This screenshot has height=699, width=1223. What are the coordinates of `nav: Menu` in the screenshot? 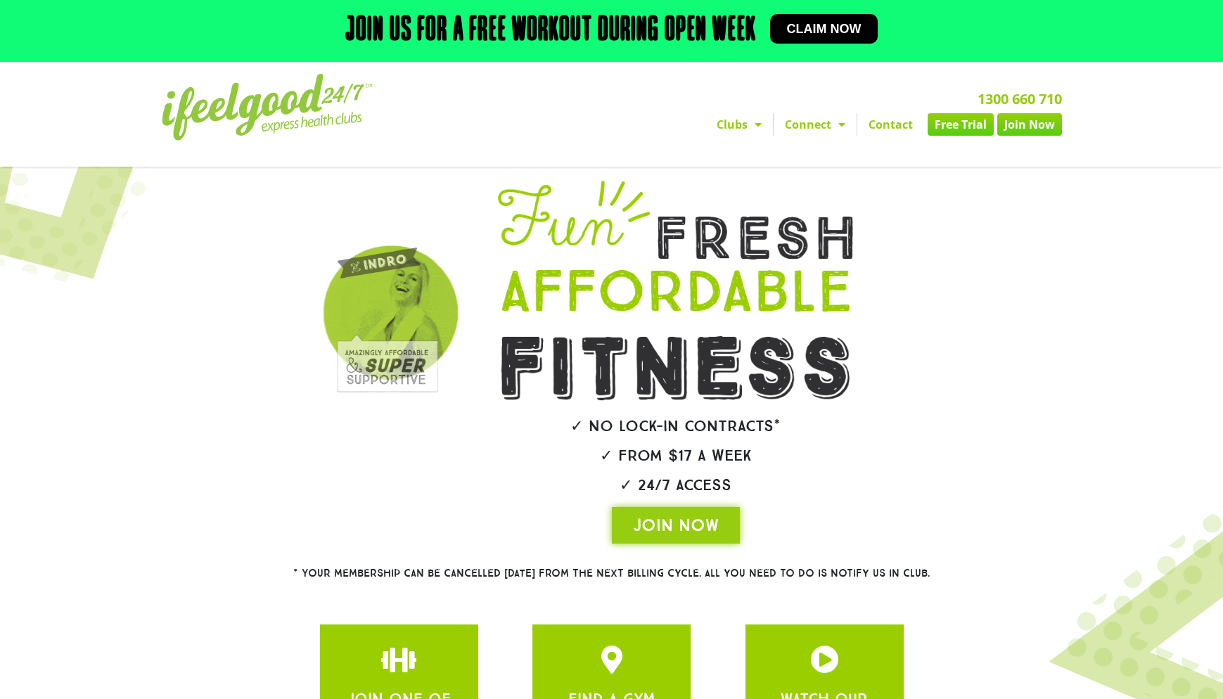 It's located at (771, 124).